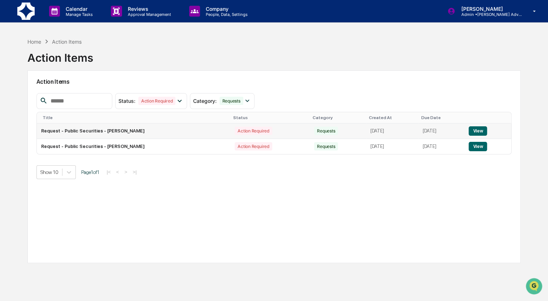  I want to click on div: Due Date, so click(441, 118).